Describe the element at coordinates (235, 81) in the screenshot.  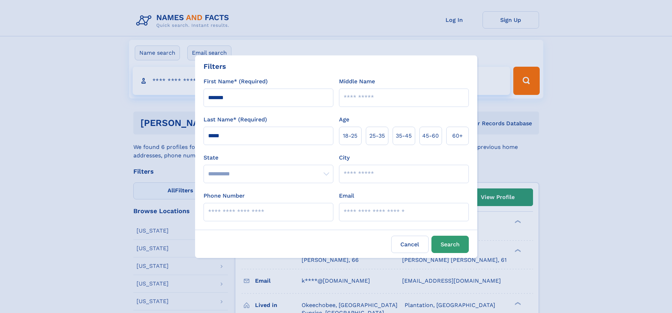
I see `label: First Name* (Required)` at that location.